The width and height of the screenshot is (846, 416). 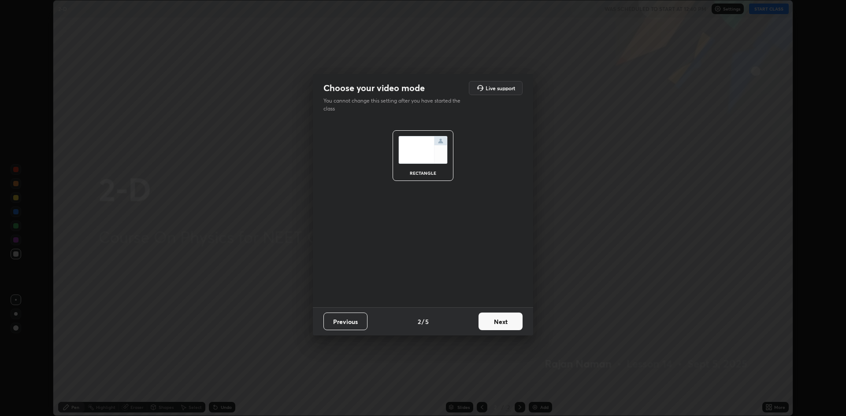 I want to click on h4: 2, so click(x=419, y=322).